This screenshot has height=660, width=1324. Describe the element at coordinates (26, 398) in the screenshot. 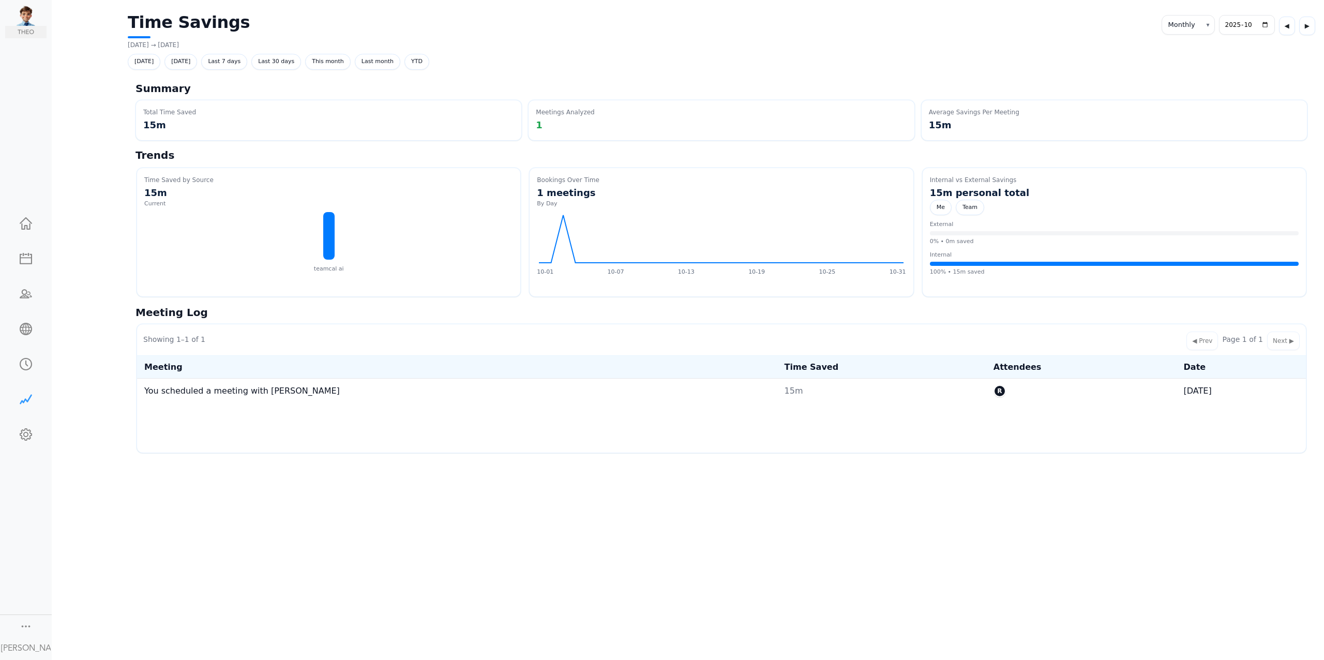

I see `div: Time Saved` at that location.